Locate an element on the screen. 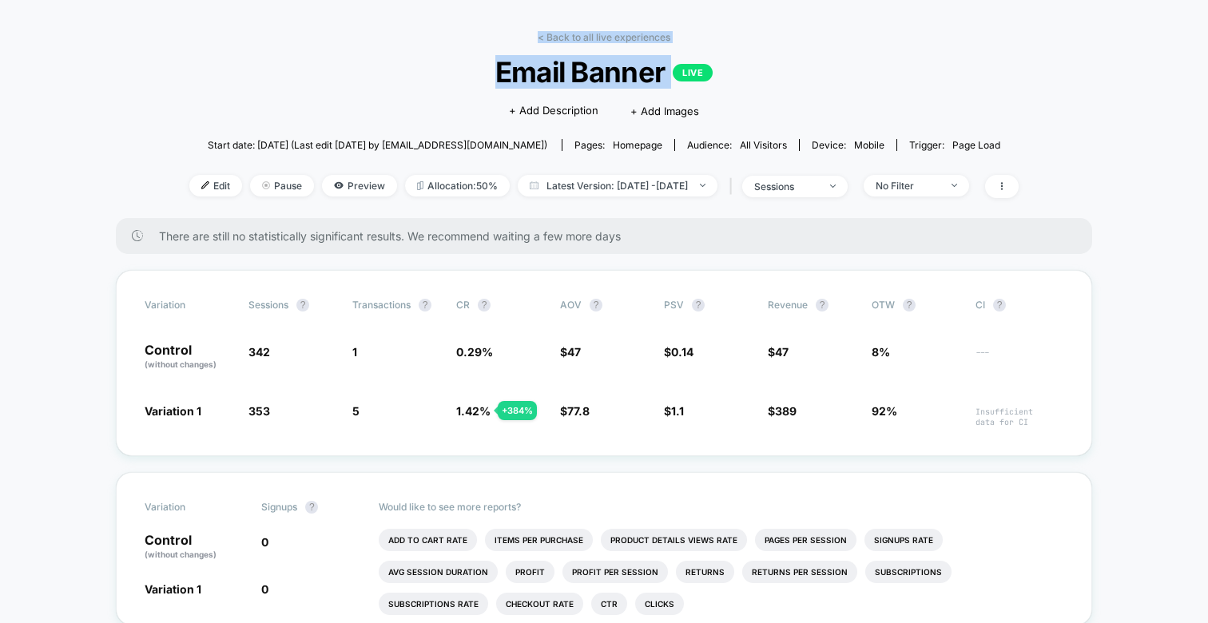  a: < Back to all live experiences is located at coordinates (604, 37).